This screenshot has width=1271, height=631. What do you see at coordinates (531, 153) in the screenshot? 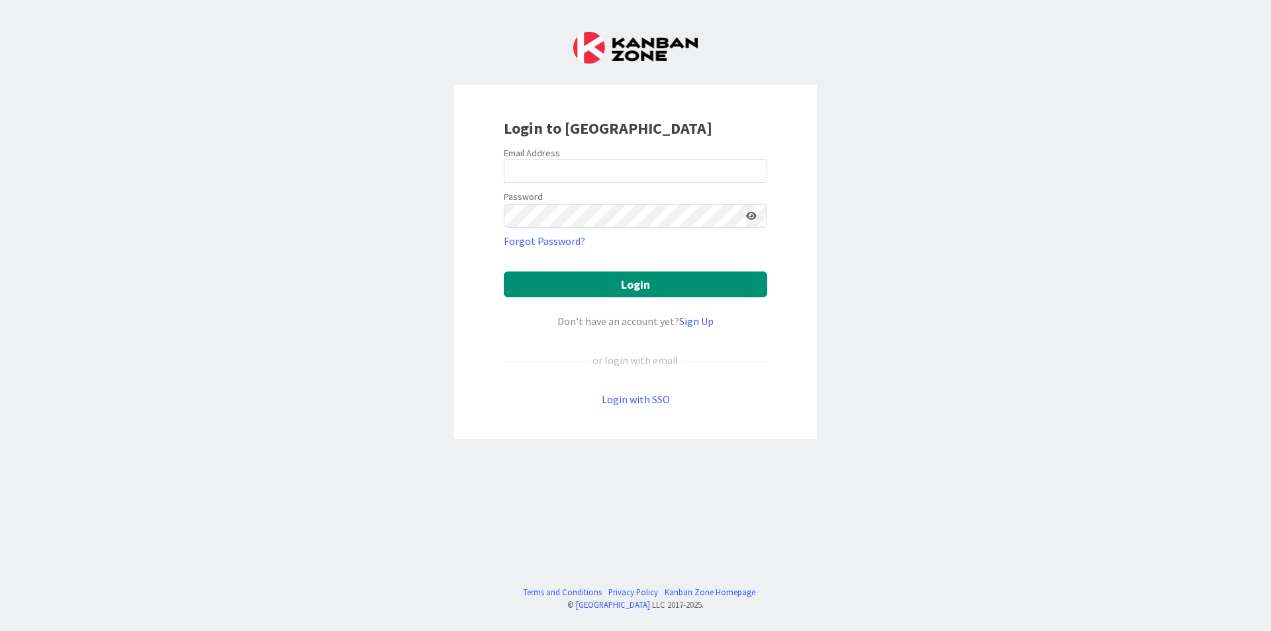
I see `label: Email Address` at bounding box center [531, 153].